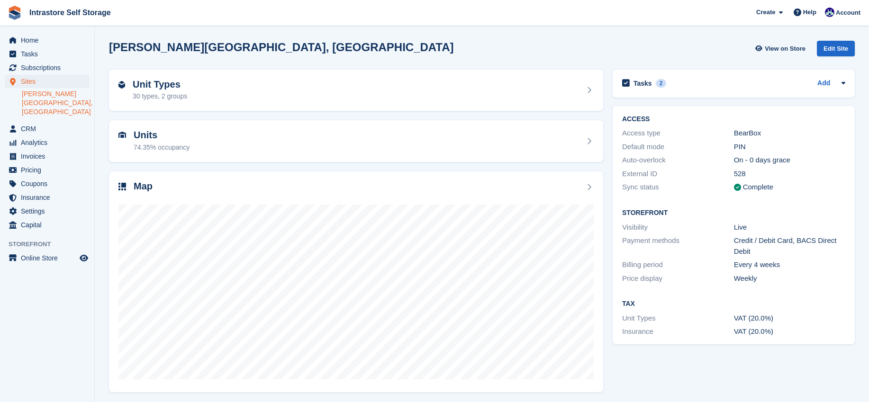  I want to click on div: BearBox, so click(789, 133).